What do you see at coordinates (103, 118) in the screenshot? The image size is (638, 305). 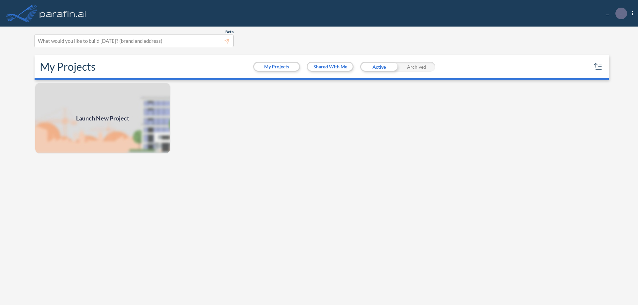 I see `img: add` at bounding box center [103, 118].